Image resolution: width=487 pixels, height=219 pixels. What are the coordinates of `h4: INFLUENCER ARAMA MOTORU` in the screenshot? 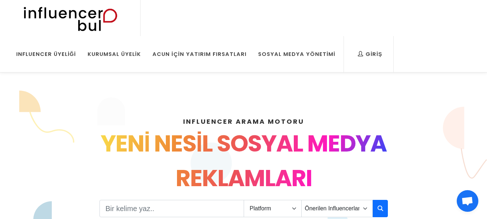 It's located at (244, 121).